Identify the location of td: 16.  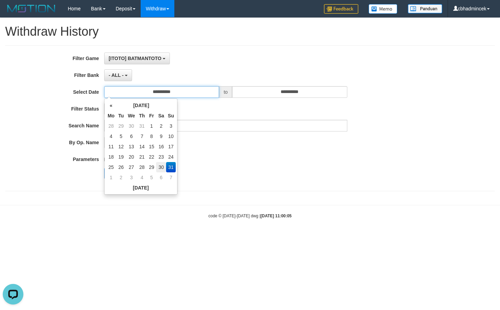
(161, 147).